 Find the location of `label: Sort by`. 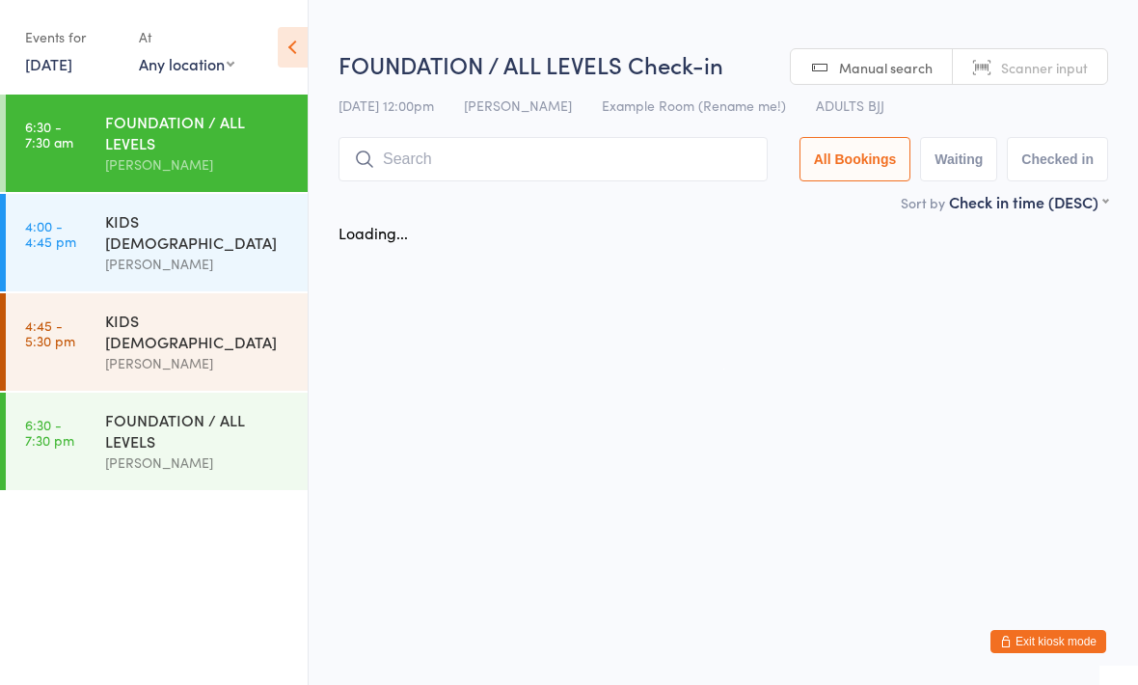

label: Sort by is located at coordinates (923, 203).